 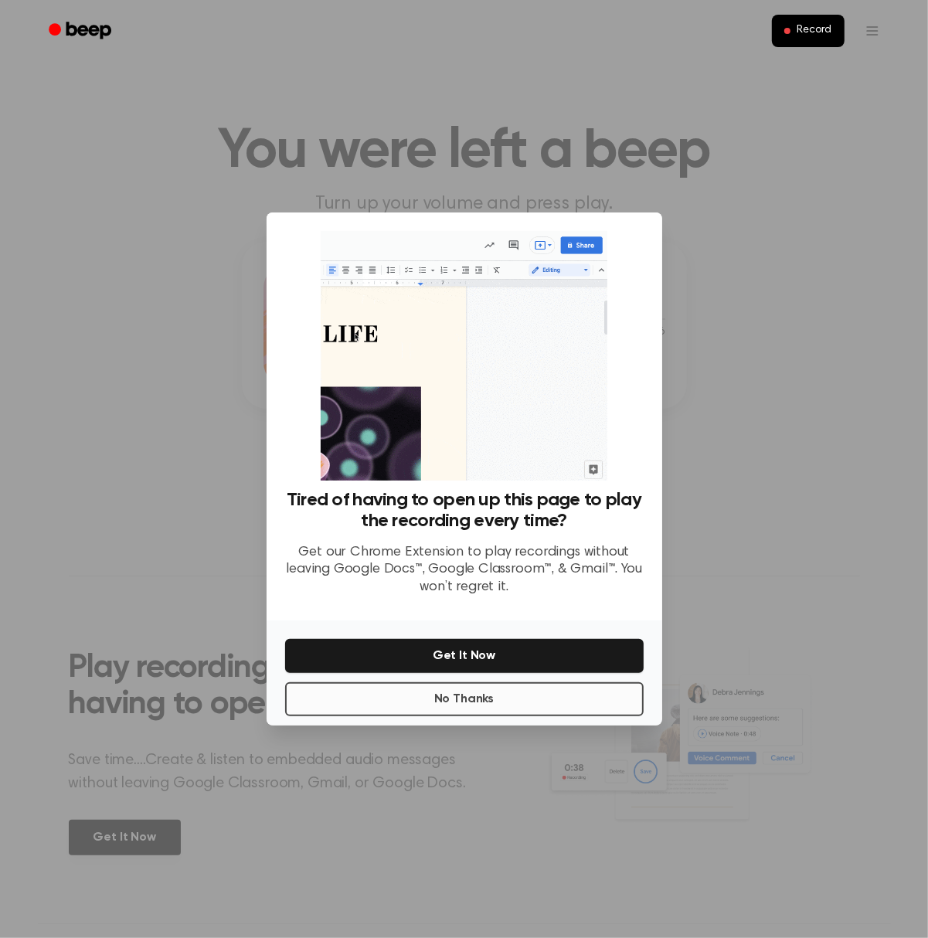 What do you see at coordinates (813, 31) in the screenshot?
I see `span: Record` at bounding box center [813, 31].